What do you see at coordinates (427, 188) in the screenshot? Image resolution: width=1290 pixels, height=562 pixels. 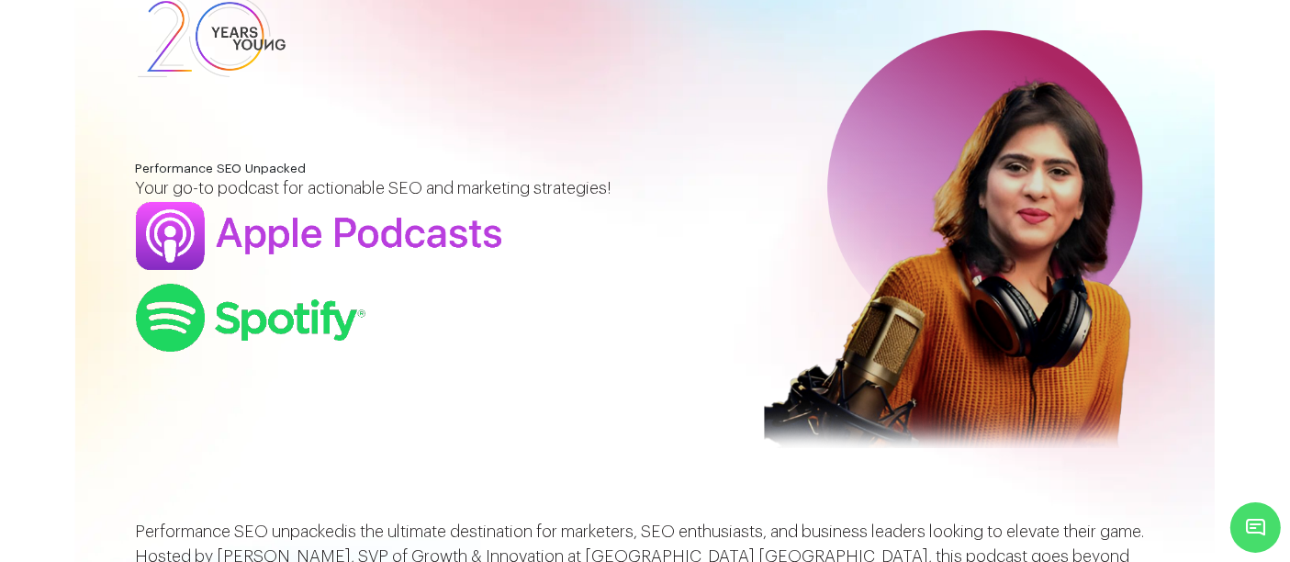 I see `p: Your go-to podcast for actionable SEO and marketing strategies!` at bounding box center [427, 188].